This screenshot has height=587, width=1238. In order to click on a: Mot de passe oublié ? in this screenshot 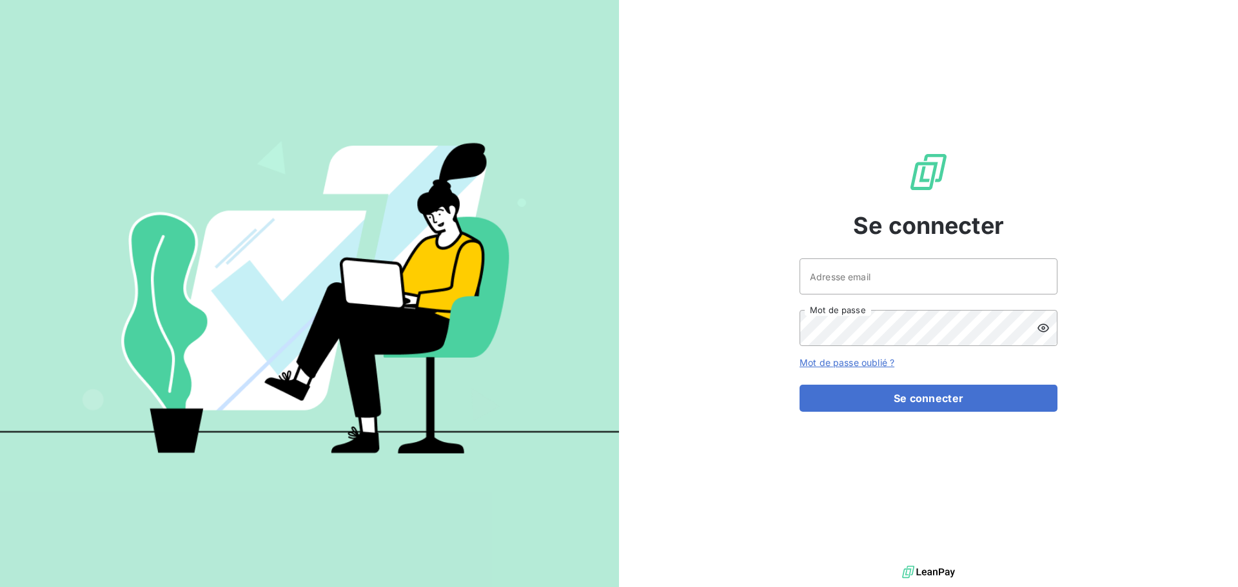, I will do `click(847, 362)`.